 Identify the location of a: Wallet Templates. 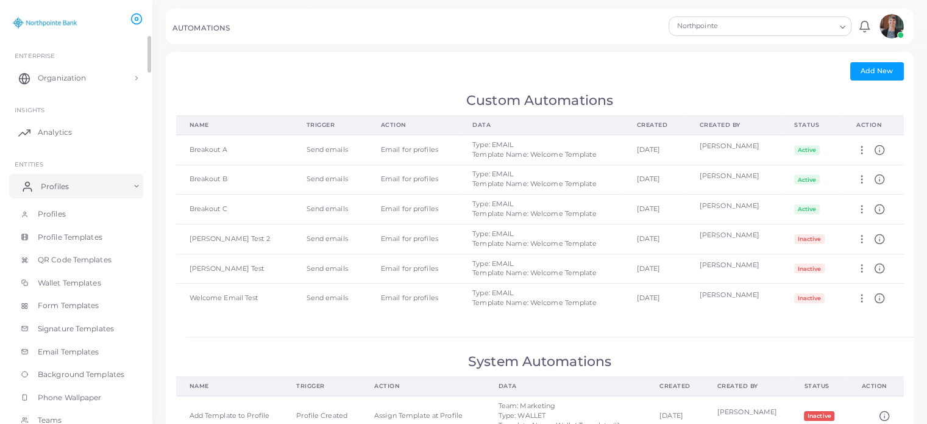
(76, 283).